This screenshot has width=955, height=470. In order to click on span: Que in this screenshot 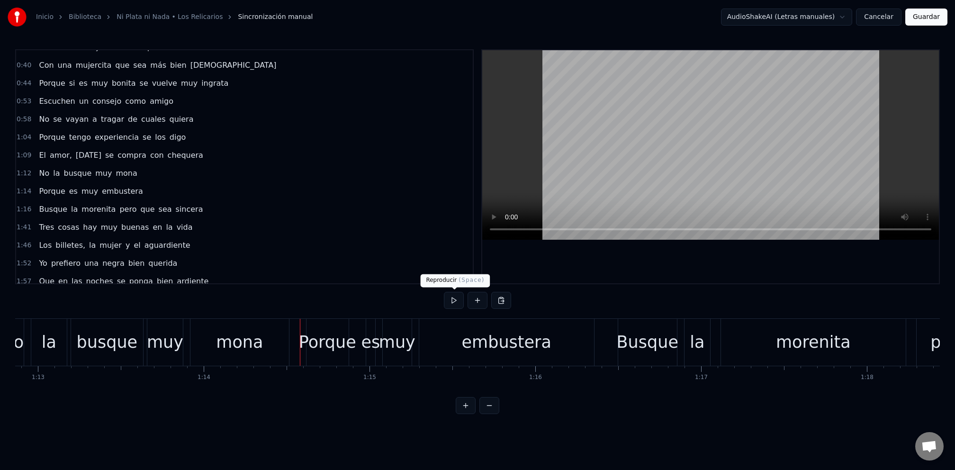, I will do `click(46, 281)`.